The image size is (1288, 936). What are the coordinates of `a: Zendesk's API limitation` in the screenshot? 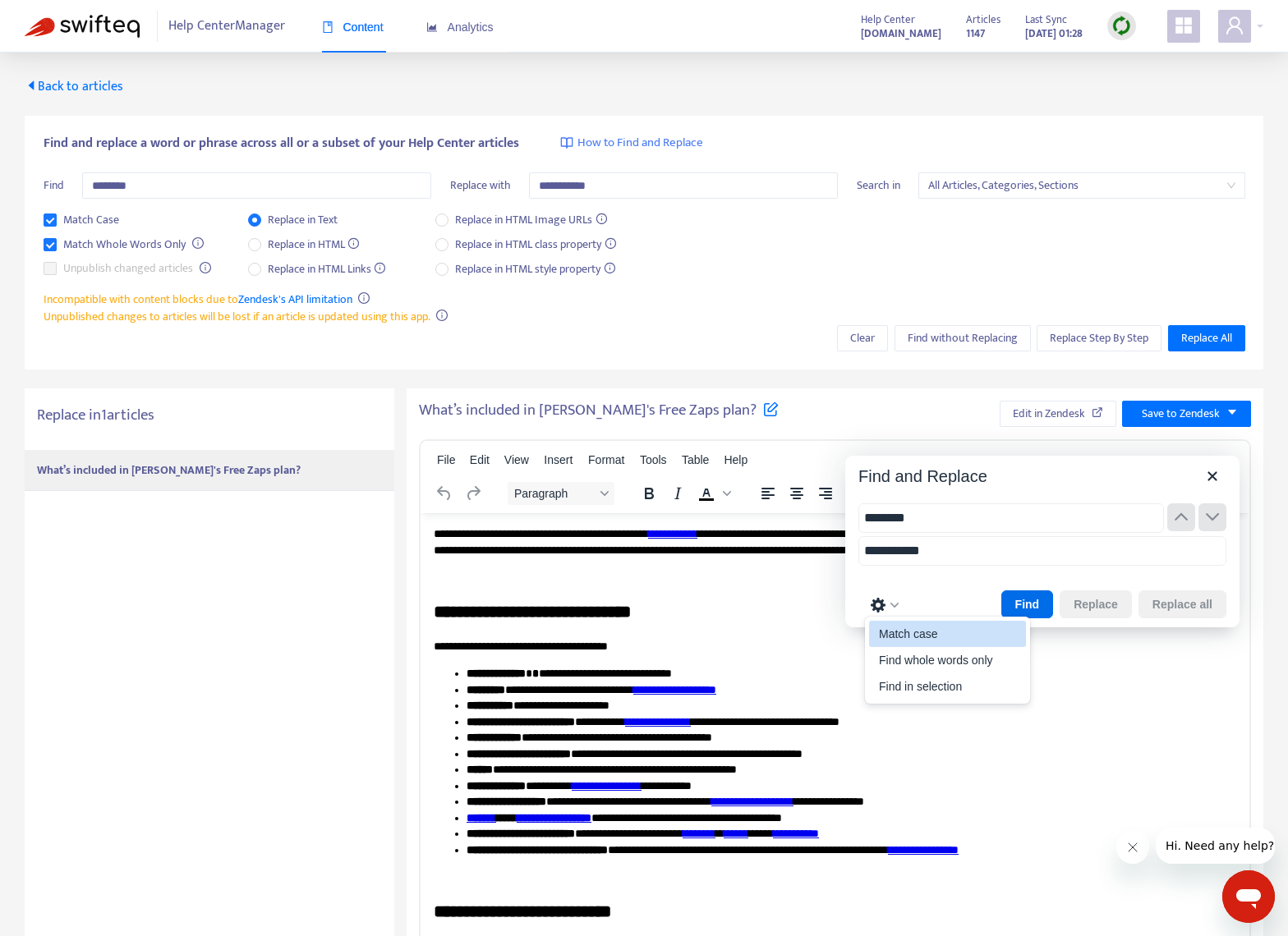 It's located at (295, 299).